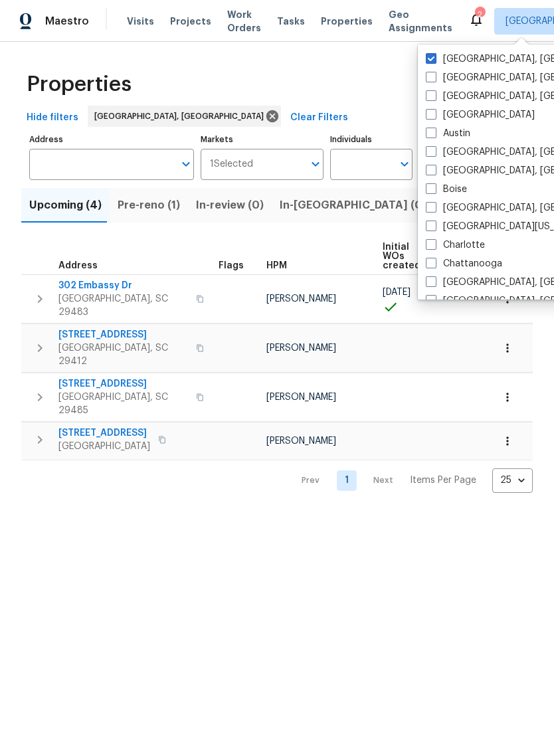 The height and width of the screenshot is (744, 554). Describe the element at coordinates (464, 264) in the screenshot. I see `label: Chattanooga` at that location.